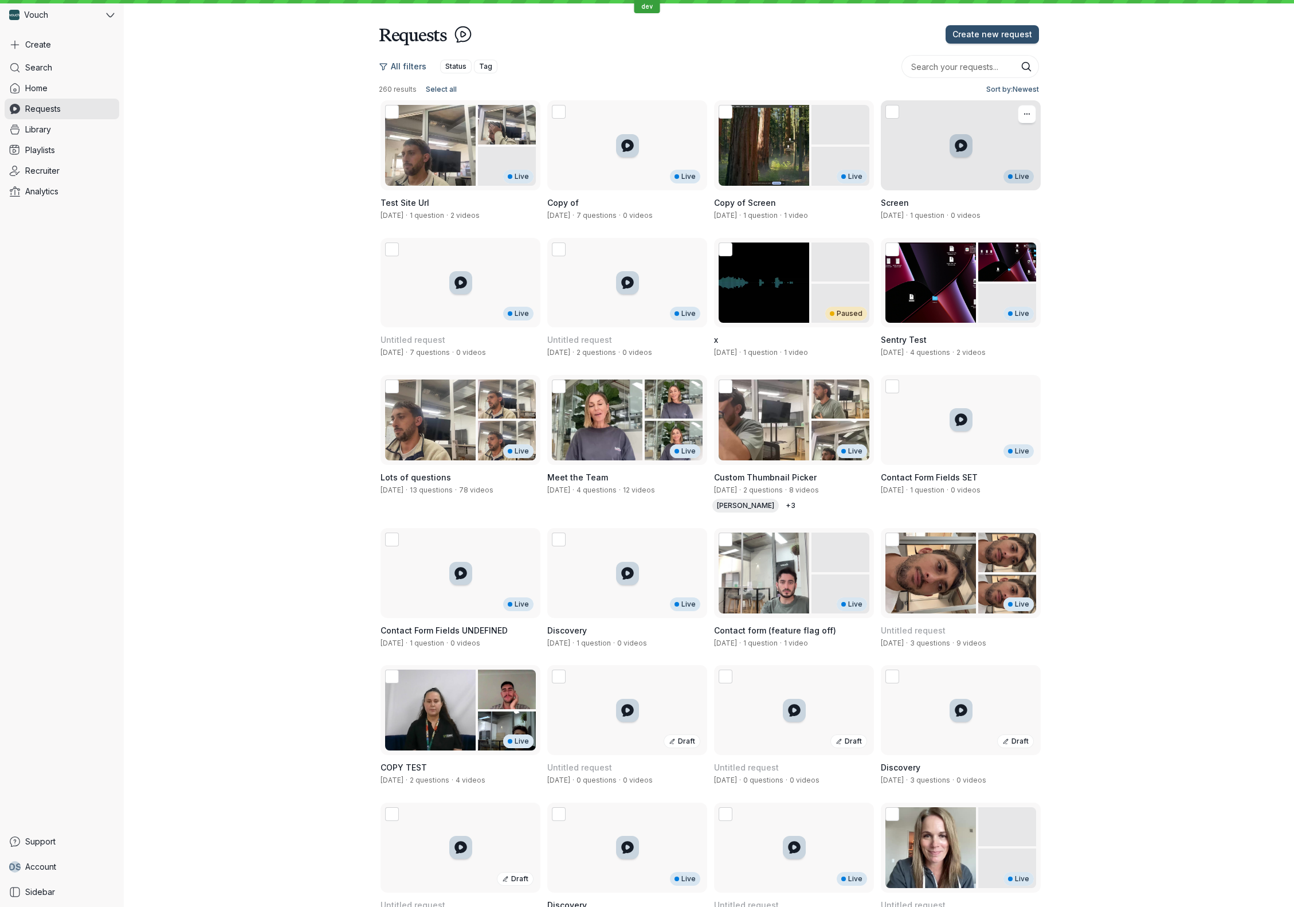 This screenshot has height=907, width=1294. What do you see at coordinates (62, 191) in the screenshot?
I see `a: Analytics` at bounding box center [62, 191].